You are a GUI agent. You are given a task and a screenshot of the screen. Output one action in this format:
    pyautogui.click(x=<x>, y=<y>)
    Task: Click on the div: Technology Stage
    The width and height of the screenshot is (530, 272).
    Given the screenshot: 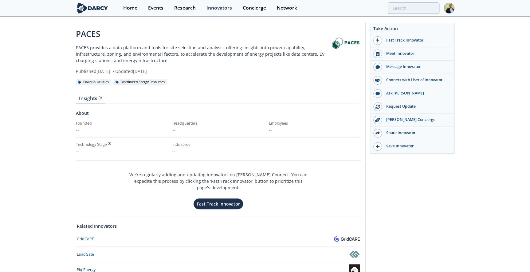 What is the action you would take?
    pyautogui.click(x=91, y=144)
    